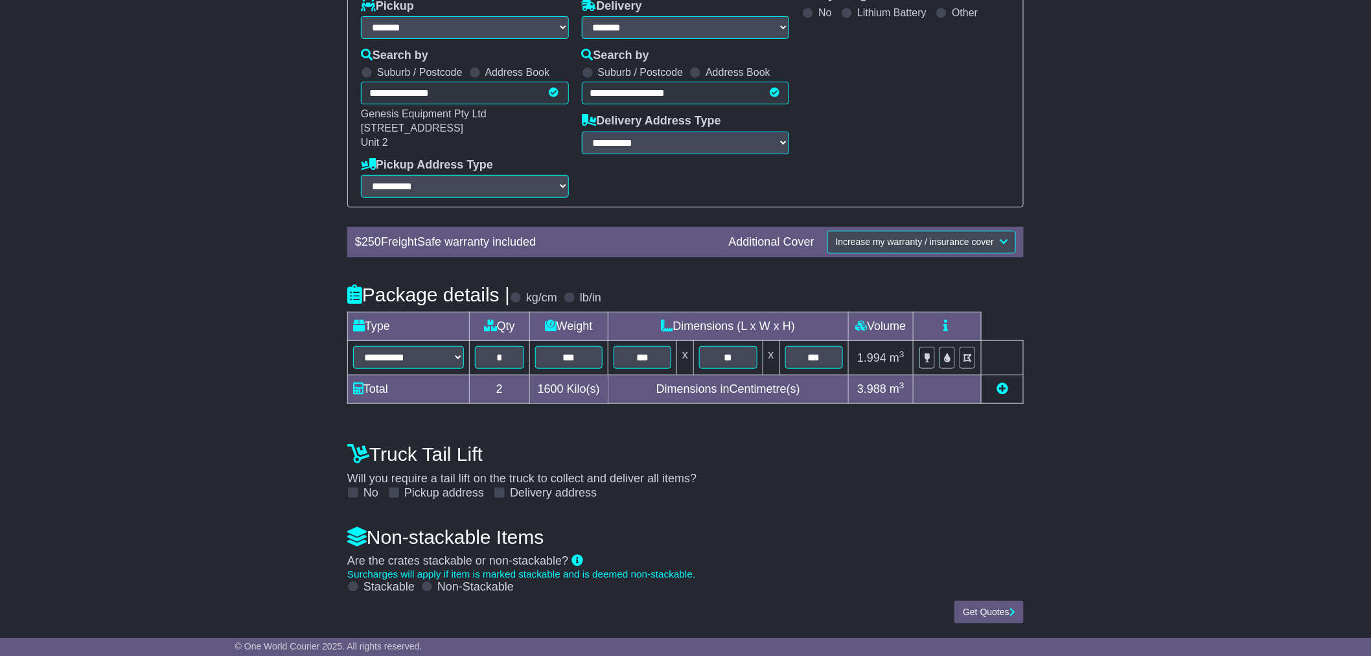 Image resolution: width=1371 pixels, height=656 pixels. I want to click on span: 1600, so click(551, 389).